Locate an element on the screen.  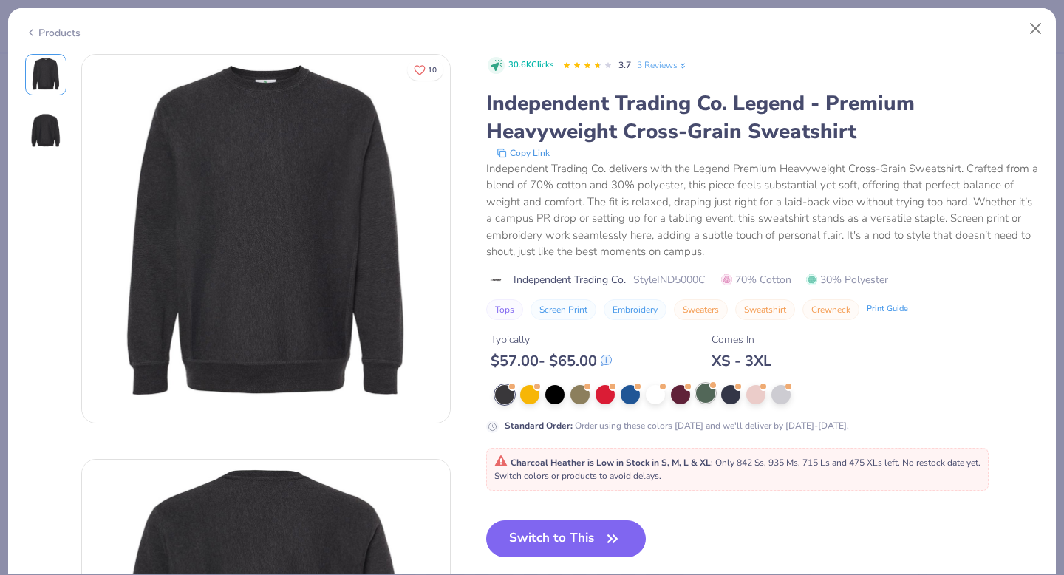
button: Sweaters is located at coordinates (701, 310).